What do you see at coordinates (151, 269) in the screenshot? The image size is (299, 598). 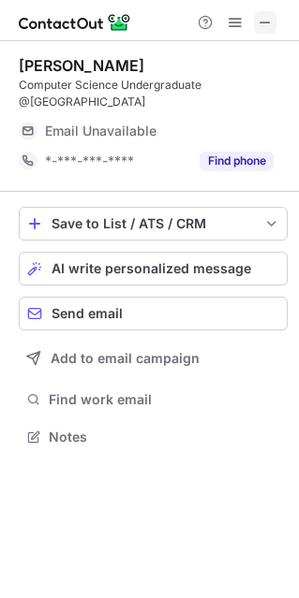 I see `span: AI write personalized message` at bounding box center [151, 269].